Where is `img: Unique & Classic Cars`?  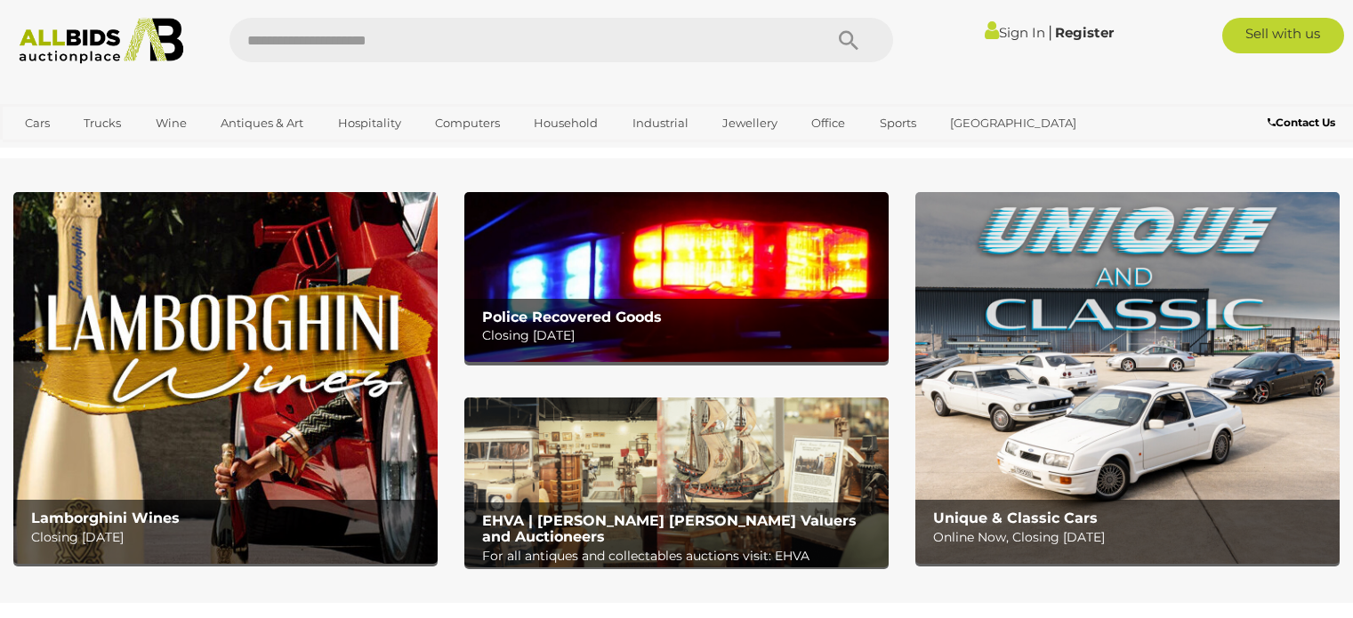 img: Unique & Classic Cars is located at coordinates (1127, 378).